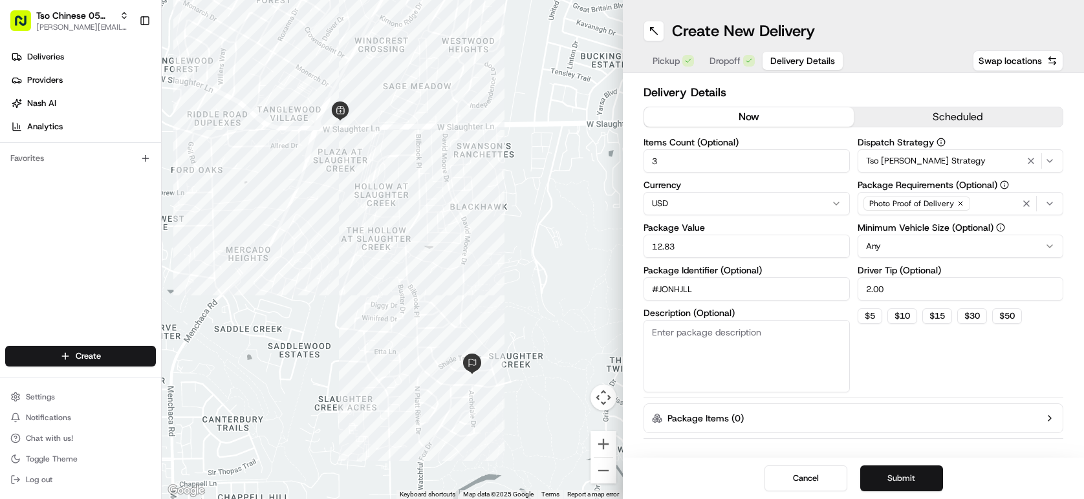 The image size is (1084, 499). Describe the element at coordinates (428, 495) in the screenshot. I see `button: Keyboard shortcuts` at that location.